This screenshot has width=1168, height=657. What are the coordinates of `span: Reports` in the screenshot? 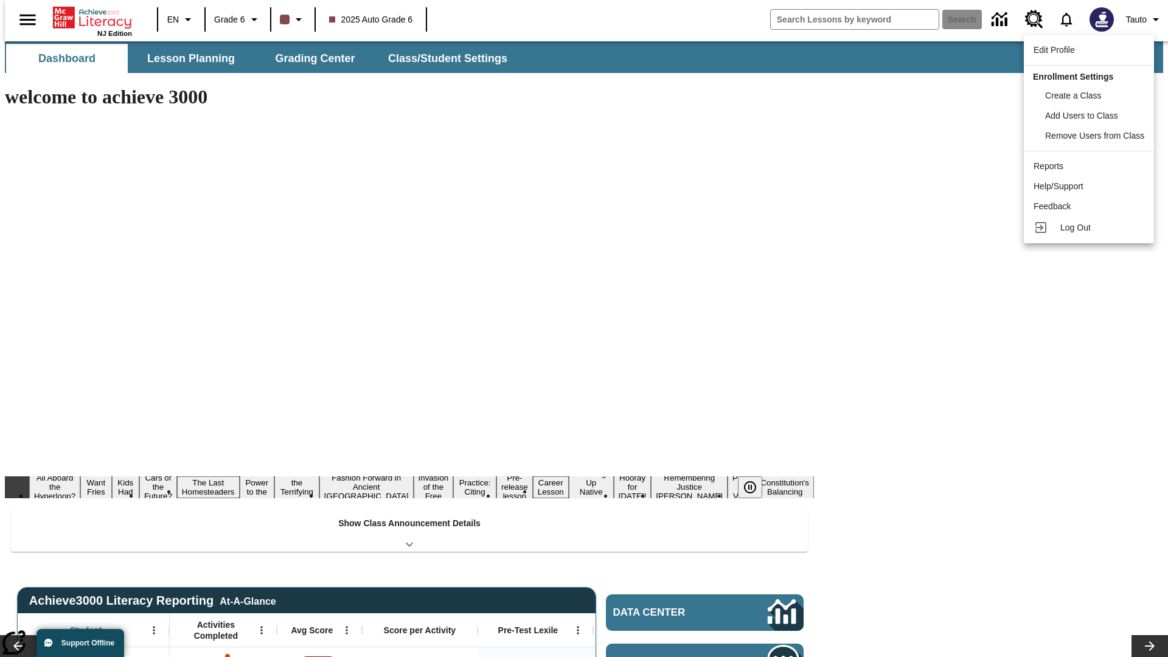 It's located at (1048, 166).